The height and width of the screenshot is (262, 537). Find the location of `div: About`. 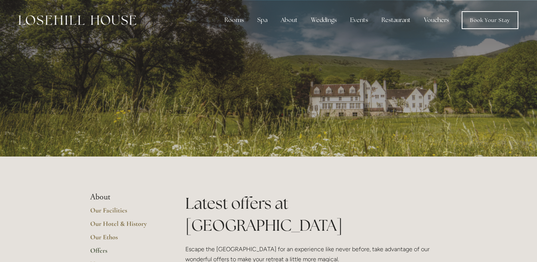

div: About is located at coordinates (289, 20).